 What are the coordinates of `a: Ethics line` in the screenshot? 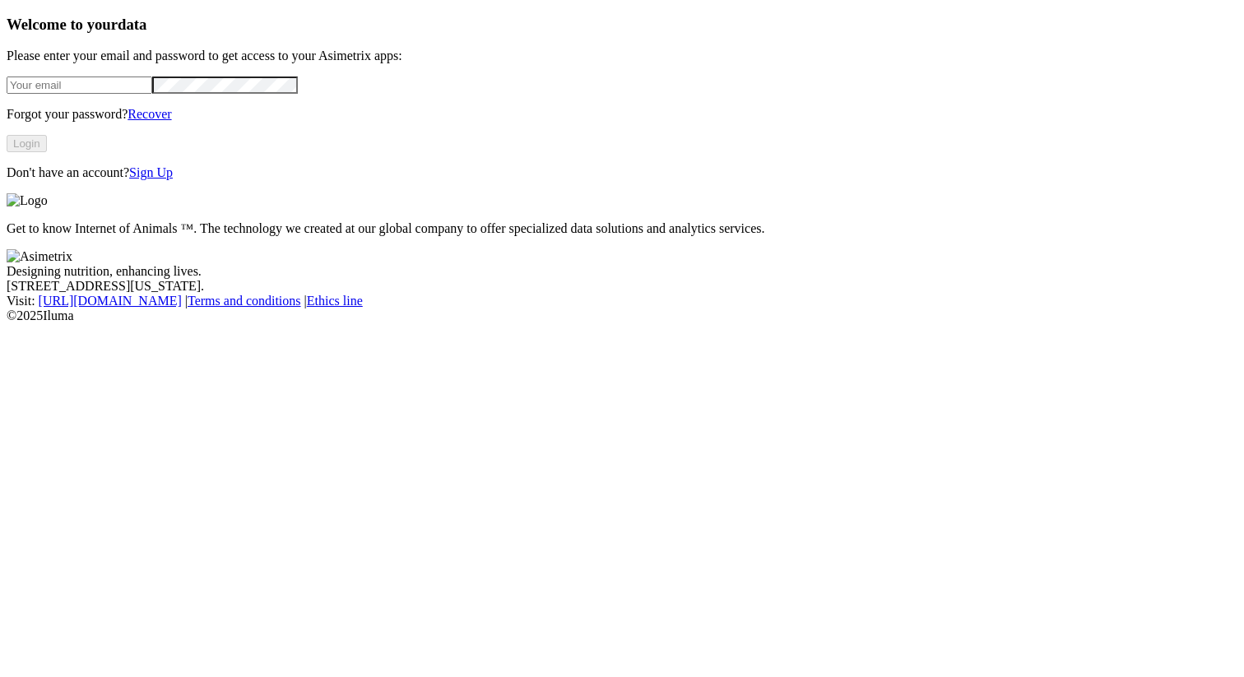 It's located at (335, 300).